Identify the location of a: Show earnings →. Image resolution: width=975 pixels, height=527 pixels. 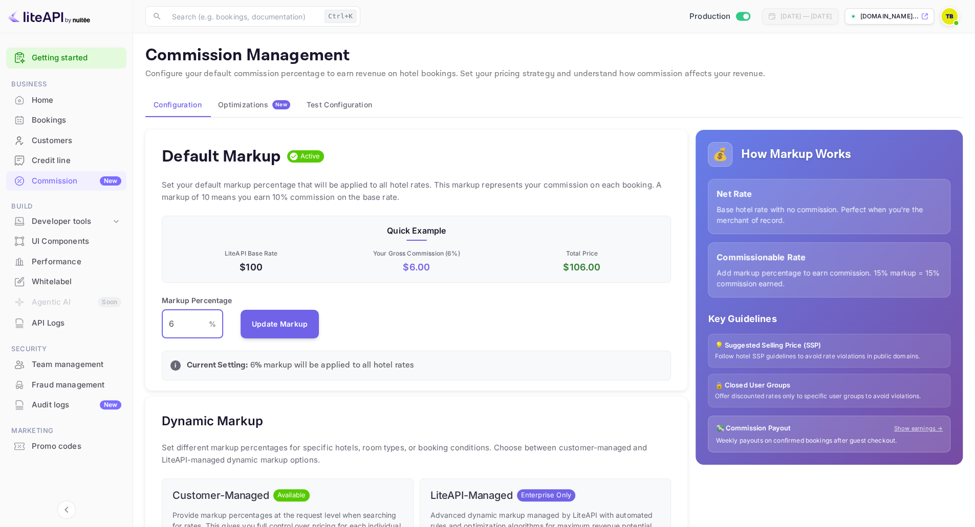
(918, 429).